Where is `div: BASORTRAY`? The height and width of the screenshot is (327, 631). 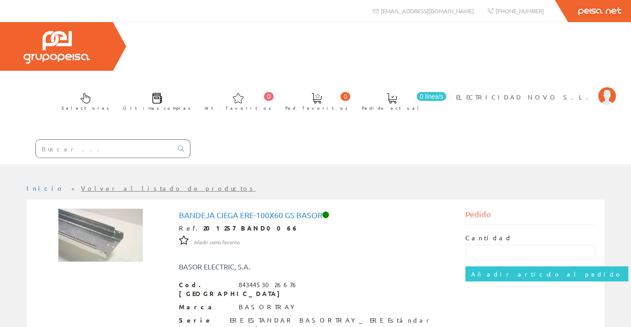 div: BASORTRAY is located at coordinates (268, 307).